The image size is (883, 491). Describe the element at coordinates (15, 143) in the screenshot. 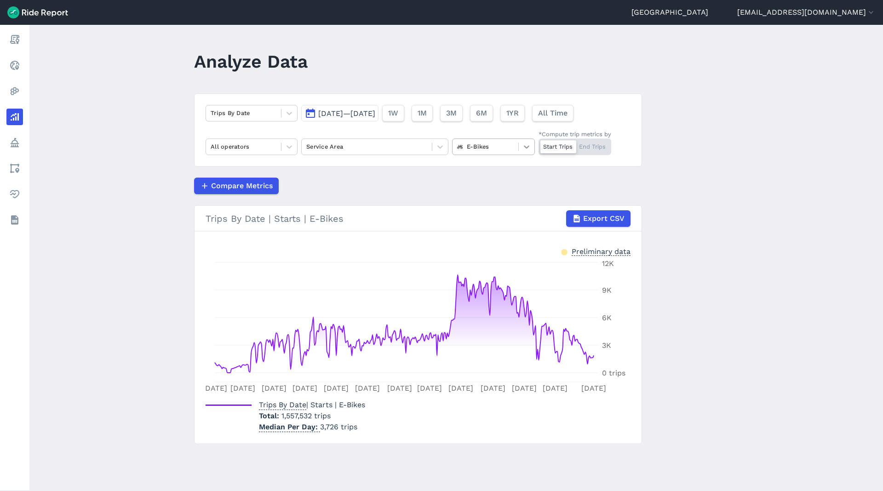

I see `a: Policy` at that location.